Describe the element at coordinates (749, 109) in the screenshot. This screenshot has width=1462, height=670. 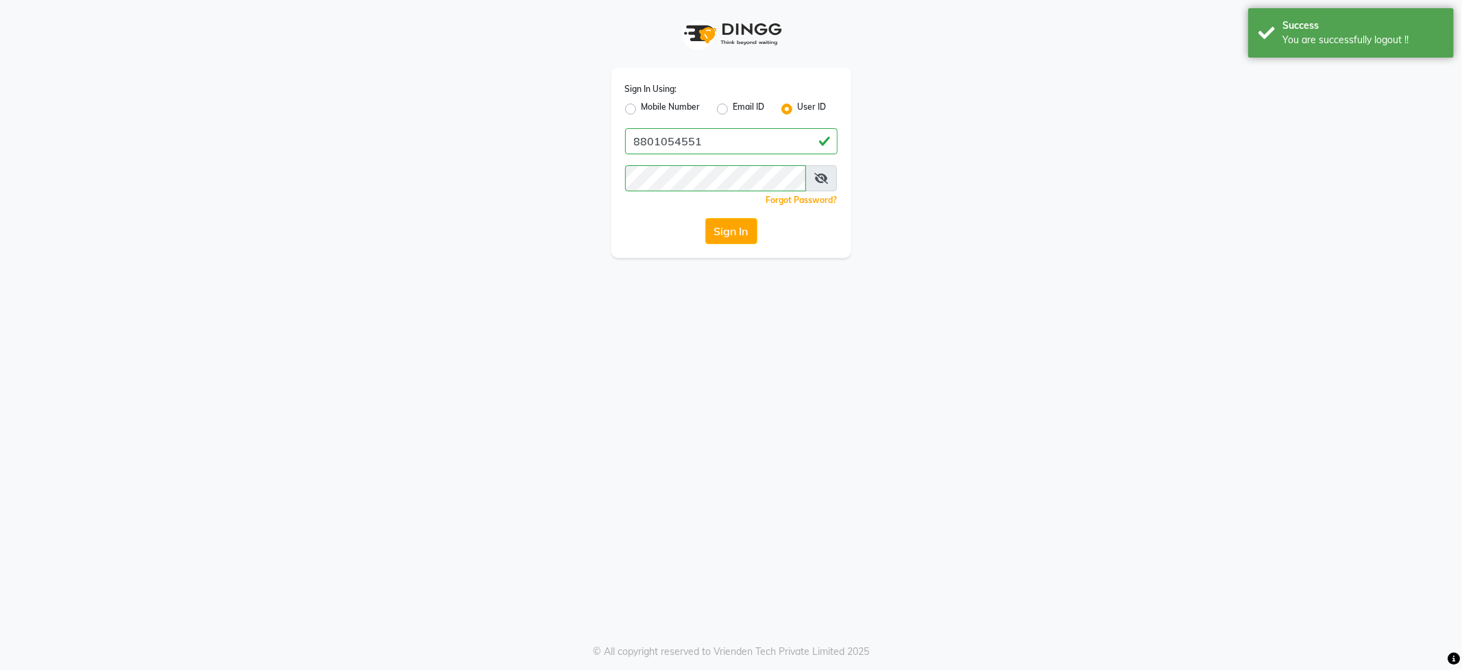
I see `label: Email ID` at that location.